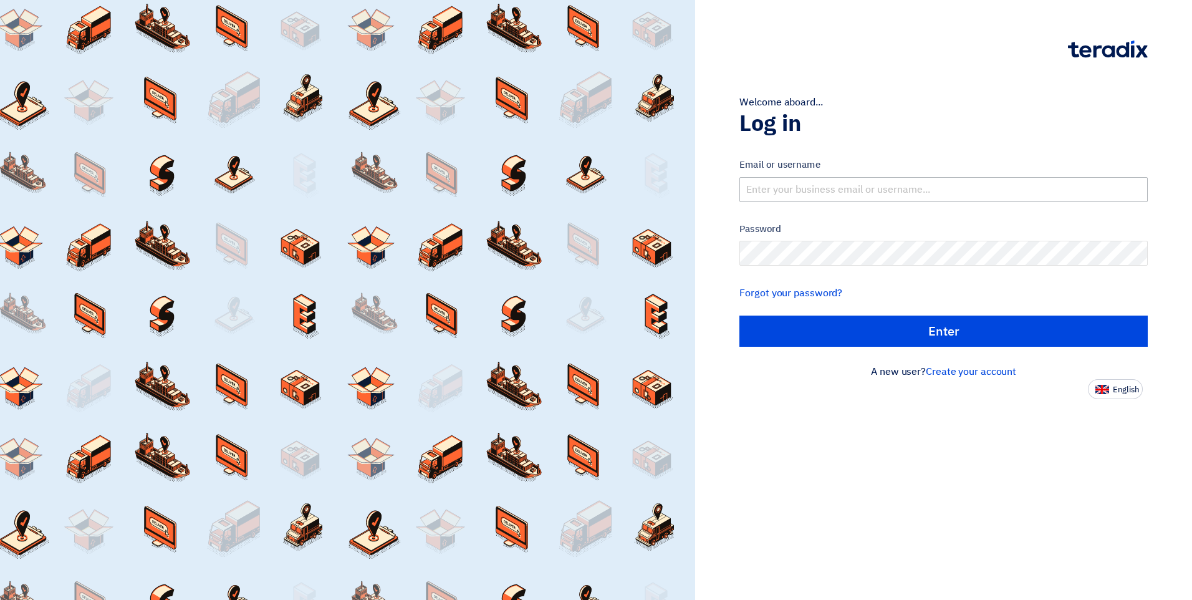  Describe the element at coordinates (943, 190) in the screenshot. I see `input: Enter your business email or username...` at that location.